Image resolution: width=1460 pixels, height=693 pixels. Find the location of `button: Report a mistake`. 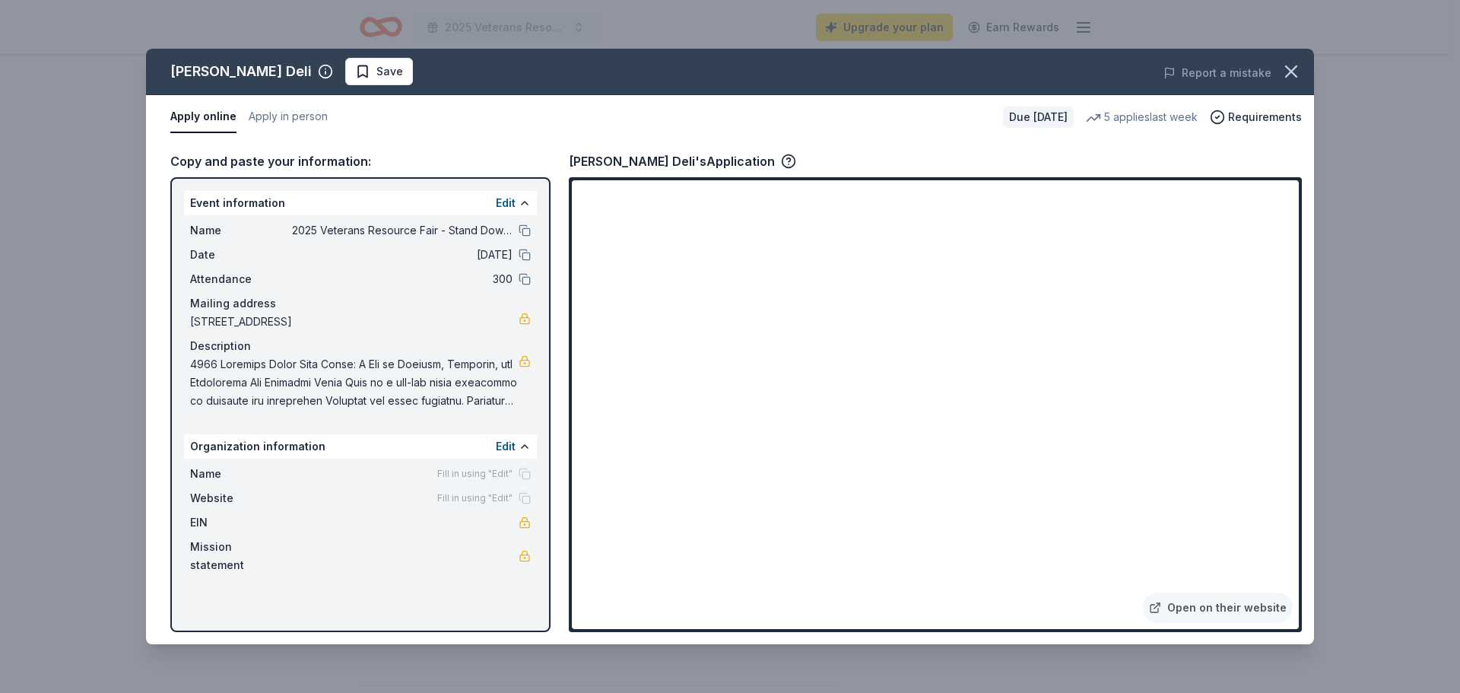

button: Report a mistake is located at coordinates (1217, 73).